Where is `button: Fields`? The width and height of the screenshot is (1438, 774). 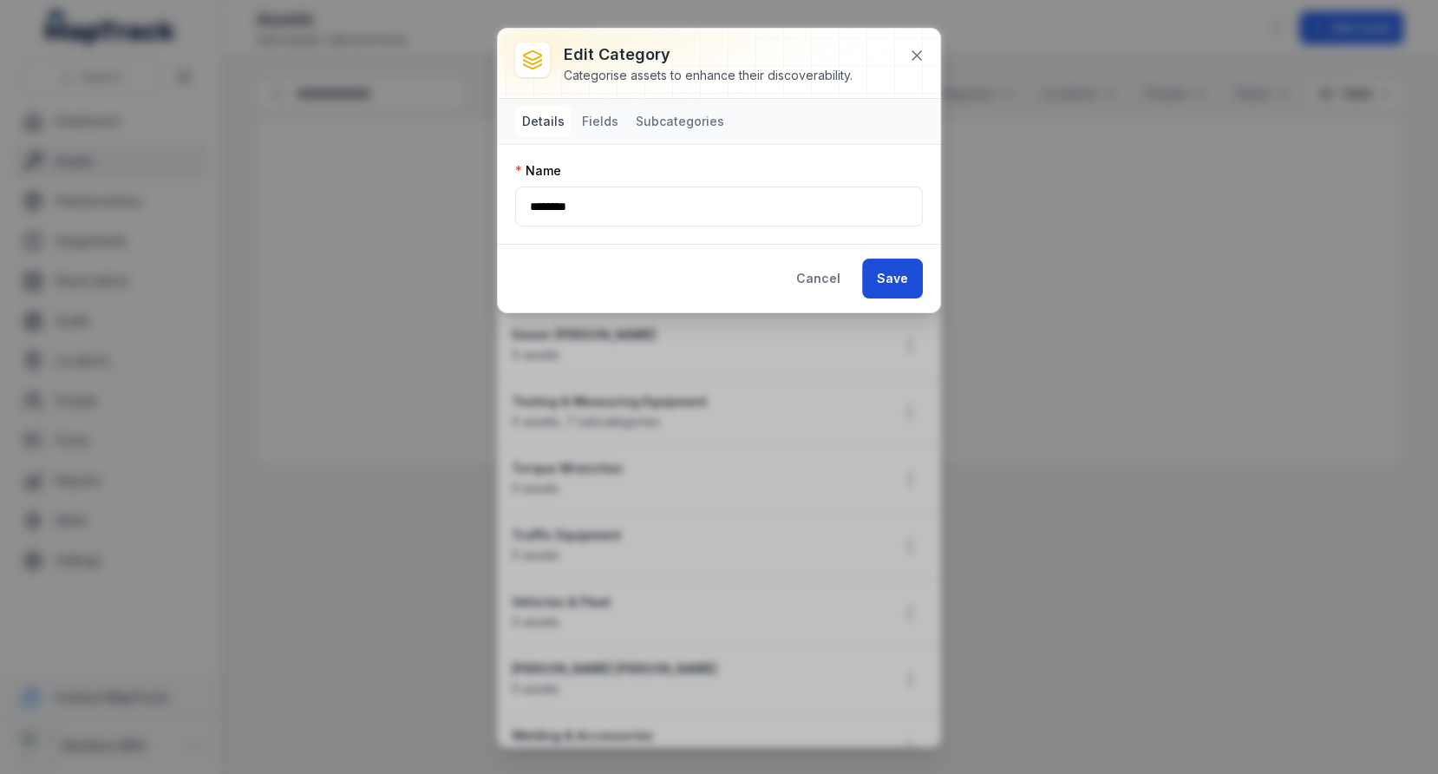 button: Fields is located at coordinates (600, 121).